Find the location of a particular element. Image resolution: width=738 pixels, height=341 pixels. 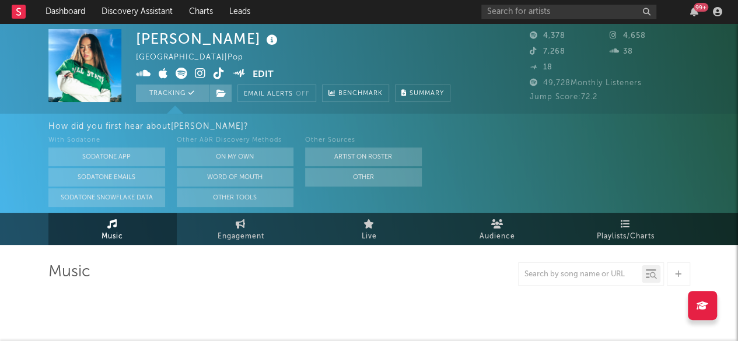

div: Other Sources is located at coordinates (363, 141).